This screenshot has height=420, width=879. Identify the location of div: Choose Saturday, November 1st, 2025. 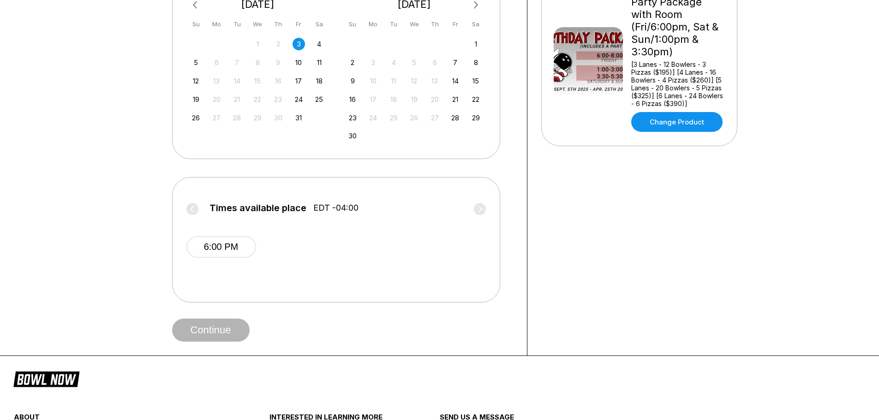
(475, 44).